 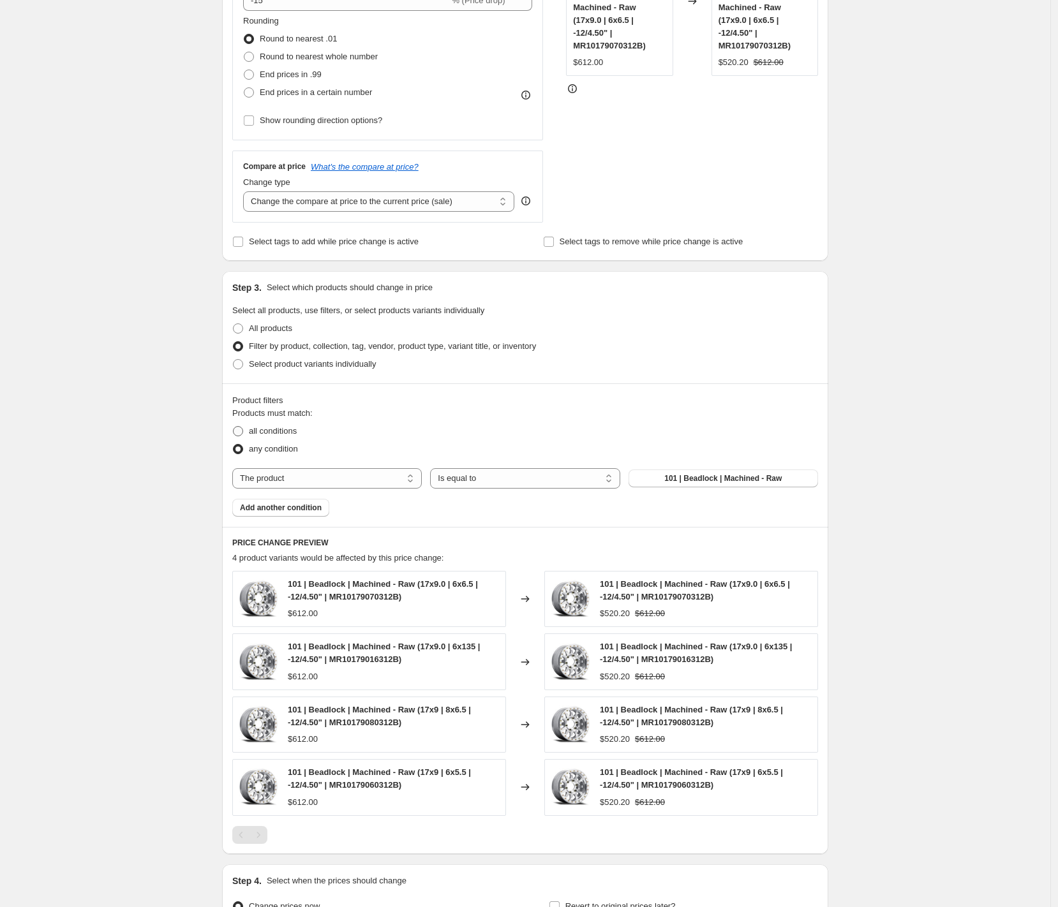 What do you see at coordinates (525, 401) in the screenshot?
I see `div: Product filters` at bounding box center [525, 401].